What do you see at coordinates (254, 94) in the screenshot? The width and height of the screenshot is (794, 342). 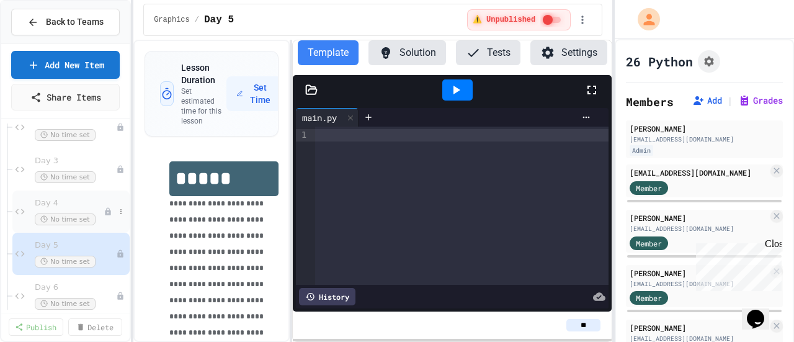 I see `button: Set Time` at bounding box center [254, 94].